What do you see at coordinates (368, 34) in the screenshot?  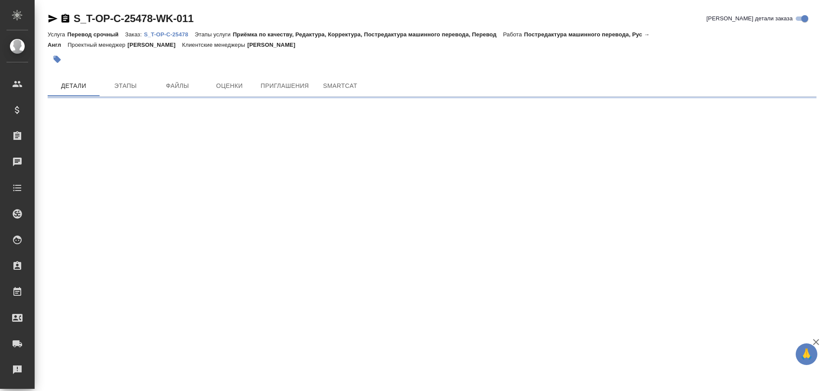 I see `p: Приёмка по качеству, Редактура, Корректура, Постредактура машинного перевода, Перевод` at bounding box center [368, 34].